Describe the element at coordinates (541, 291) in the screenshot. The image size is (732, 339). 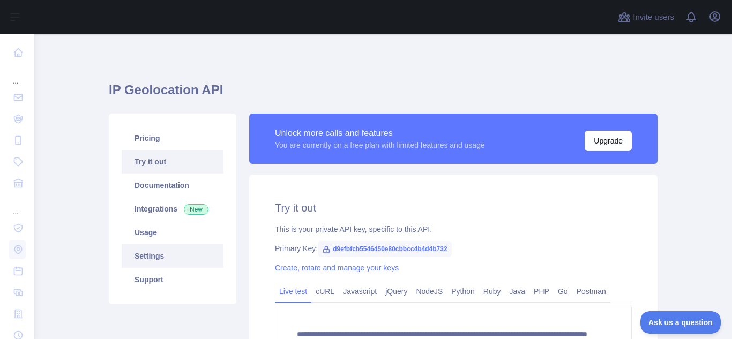
I see `a: PHP` at that location.